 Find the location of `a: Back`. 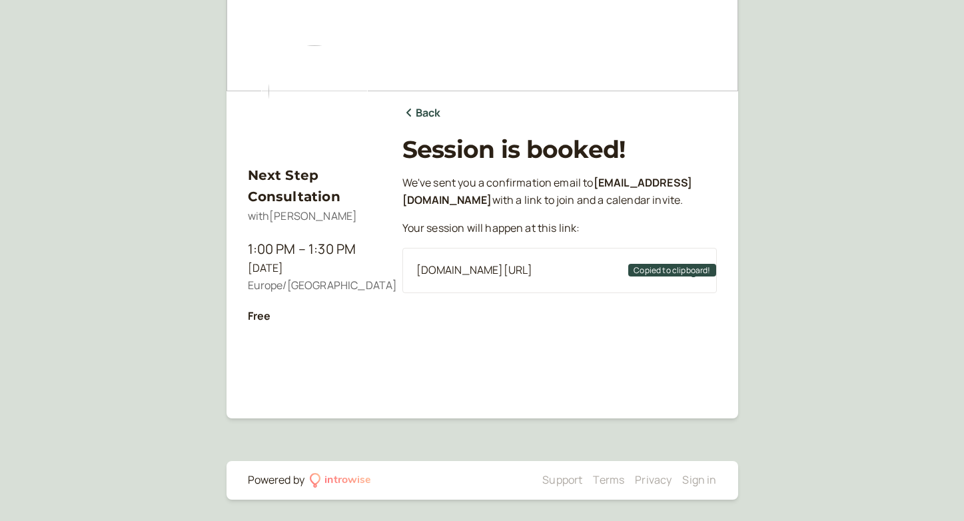

a: Back is located at coordinates (422, 113).